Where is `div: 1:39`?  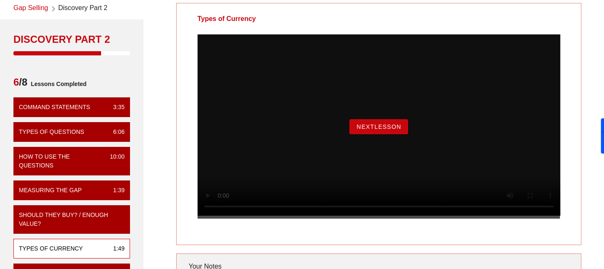
div: 1:39 is located at coordinates (115, 190).